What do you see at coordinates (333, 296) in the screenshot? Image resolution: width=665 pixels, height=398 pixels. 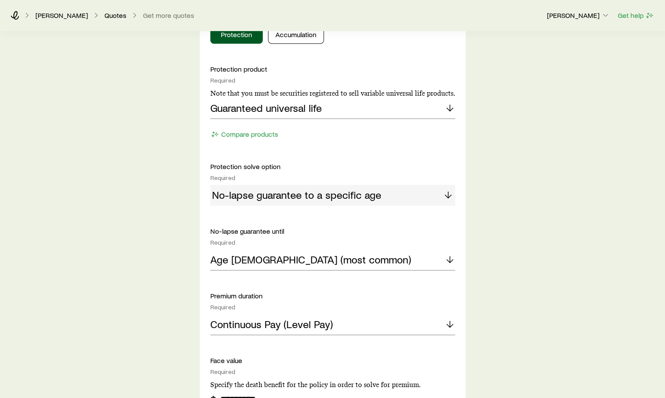 I see `p: Premium duration` at bounding box center [333, 296].